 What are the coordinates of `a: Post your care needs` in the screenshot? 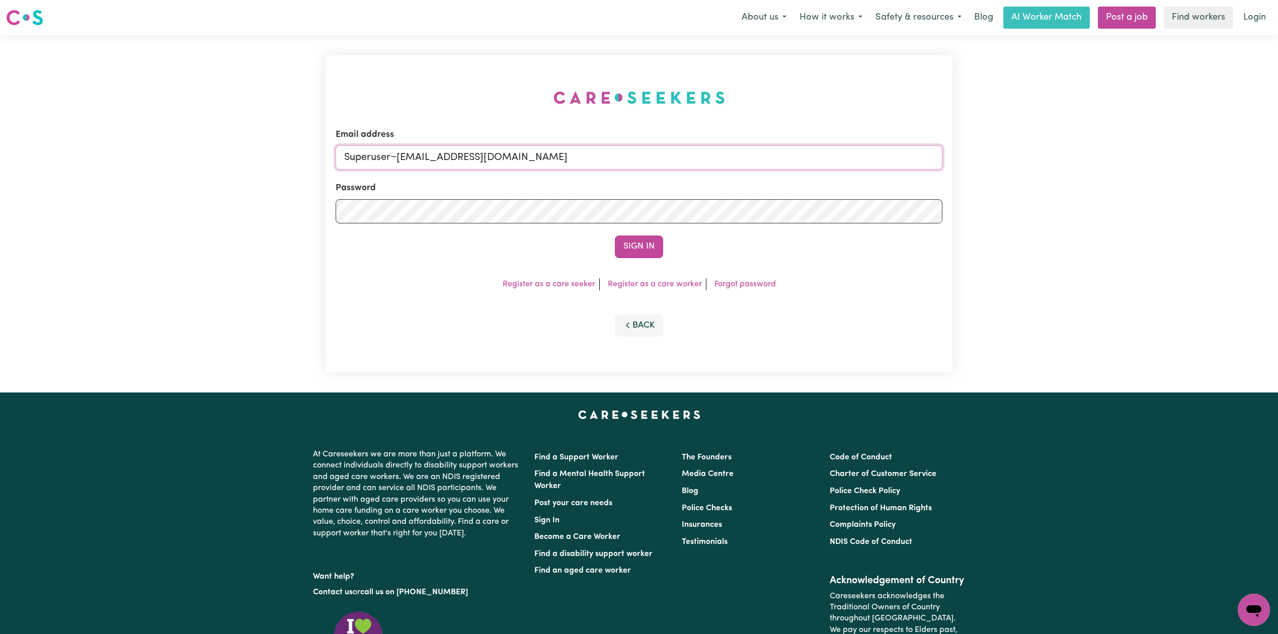 It's located at (573, 503).